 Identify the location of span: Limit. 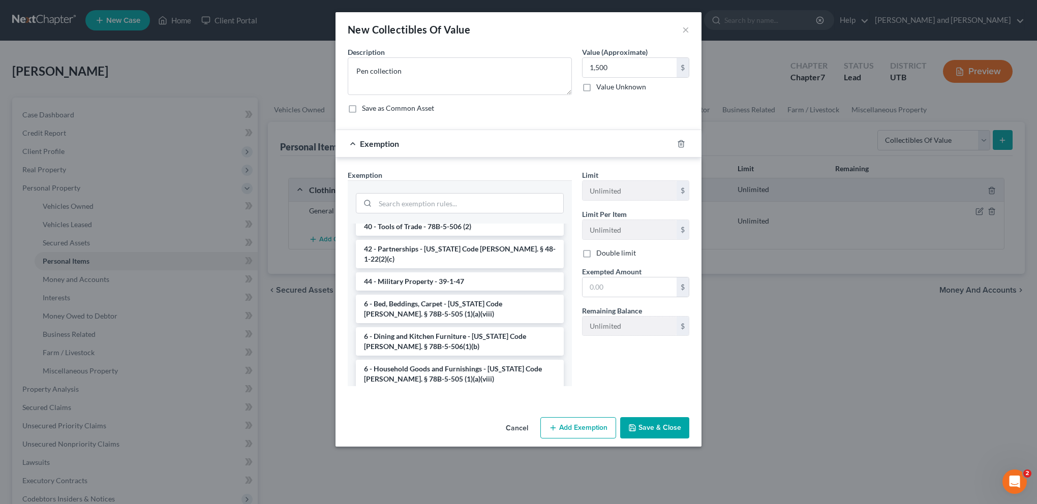
(590, 175).